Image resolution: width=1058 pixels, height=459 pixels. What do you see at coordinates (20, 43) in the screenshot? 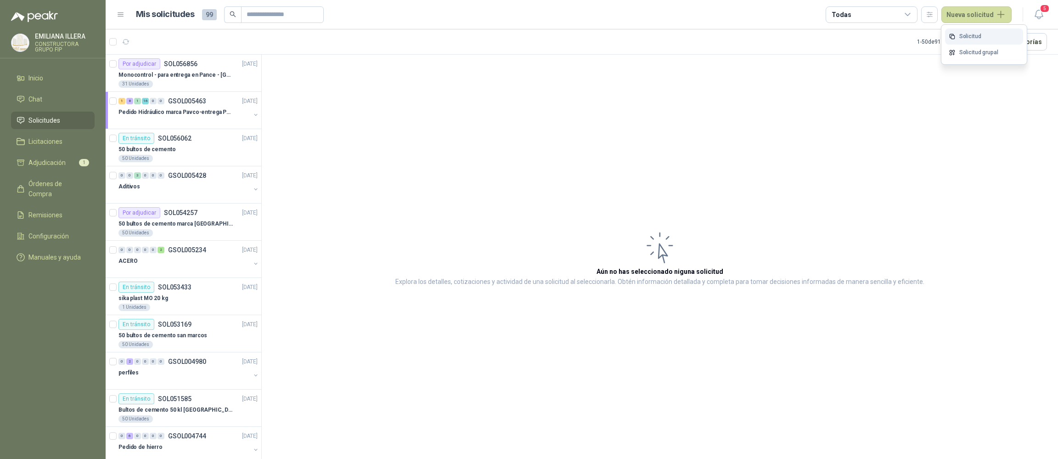
I see `img: Company Logo` at bounding box center [20, 43].